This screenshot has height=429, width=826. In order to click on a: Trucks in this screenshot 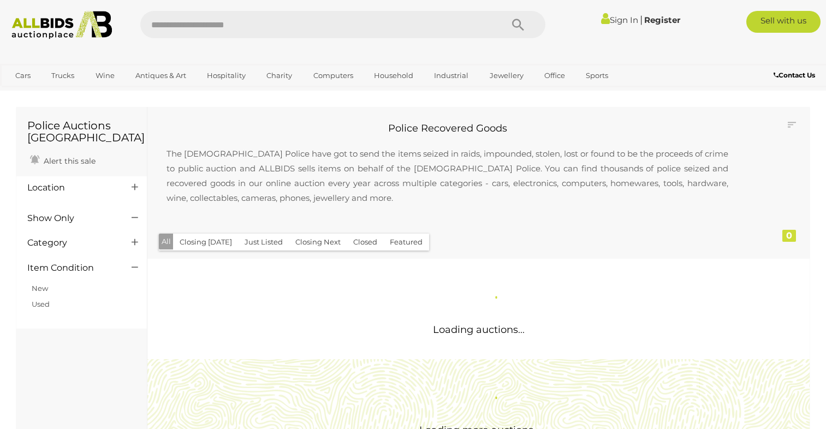, I will do `click(63, 75)`.